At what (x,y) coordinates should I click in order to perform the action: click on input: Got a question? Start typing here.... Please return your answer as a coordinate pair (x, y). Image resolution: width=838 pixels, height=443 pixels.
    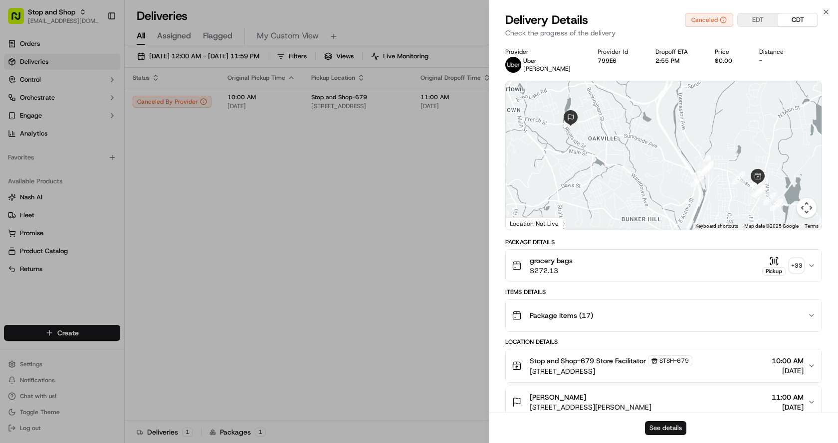
    Looking at the image, I should click on (103, 69).